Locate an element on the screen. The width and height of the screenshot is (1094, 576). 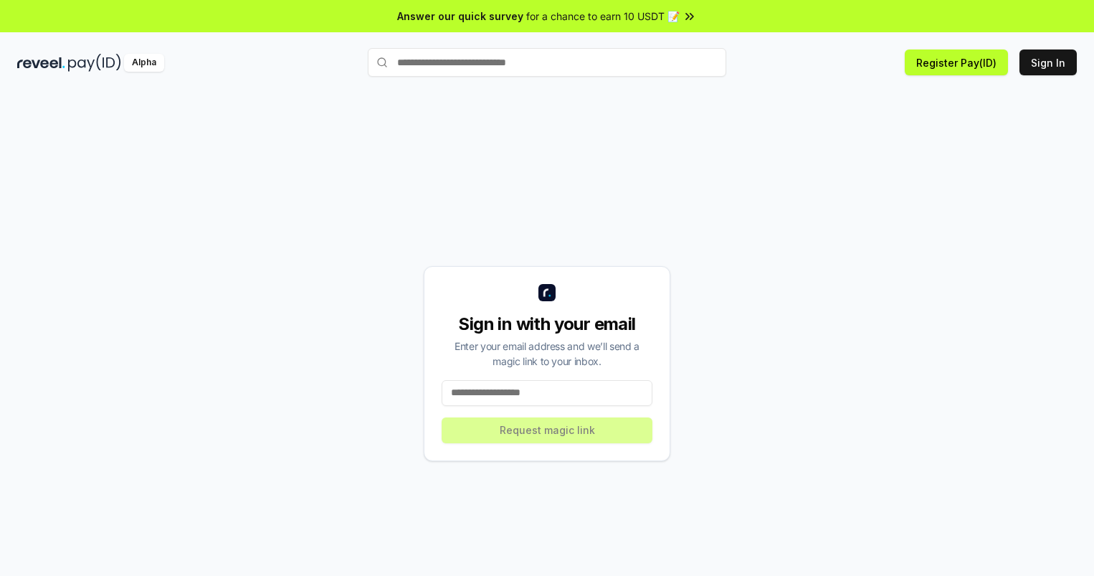
img: logo_small is located at coordinates (547, 292).